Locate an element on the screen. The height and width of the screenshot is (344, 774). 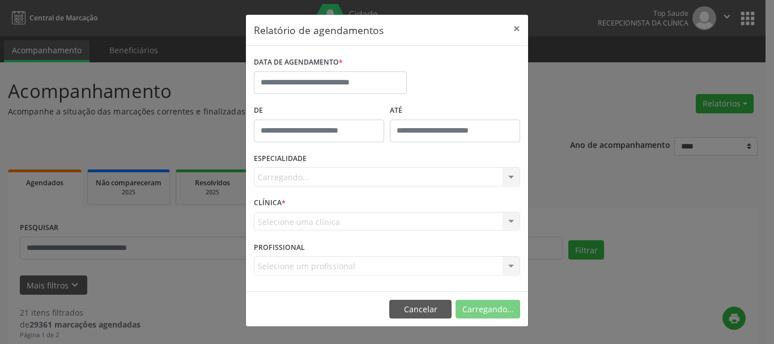
label: CLÍNICA is located at coordinates (270, 203).